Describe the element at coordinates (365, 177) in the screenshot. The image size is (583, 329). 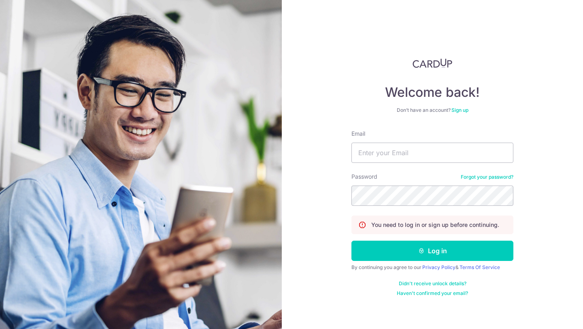
I see `label: Password` at that location.